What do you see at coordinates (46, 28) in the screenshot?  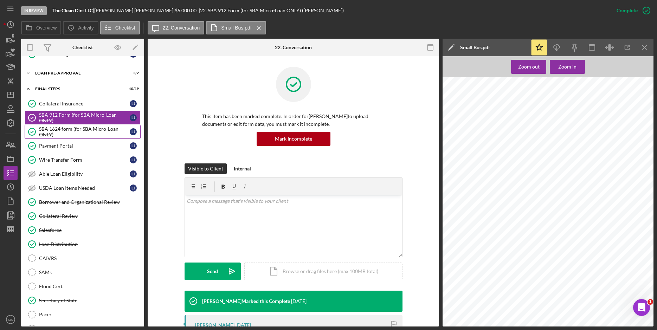 I see `label: Overview` at bounding box center [46, 28].